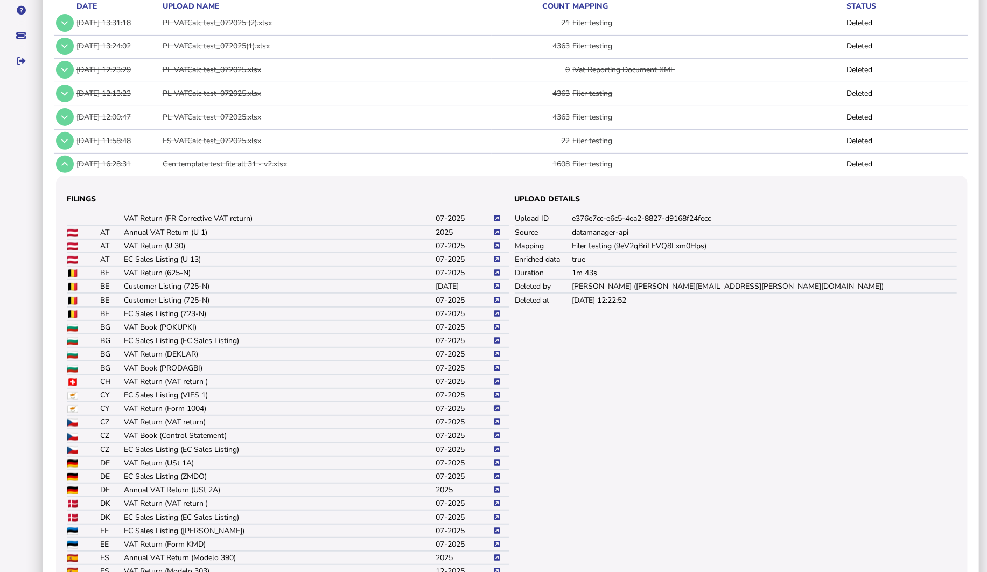 The height and width of the screenshot is (572, 987). I want to click on td: Source, so click(543, 232).